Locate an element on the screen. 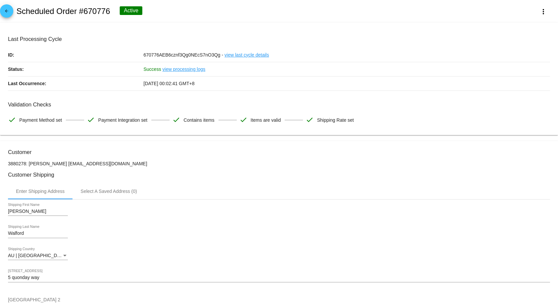  span: Payment Integration set is located at coordinates (123, 120).